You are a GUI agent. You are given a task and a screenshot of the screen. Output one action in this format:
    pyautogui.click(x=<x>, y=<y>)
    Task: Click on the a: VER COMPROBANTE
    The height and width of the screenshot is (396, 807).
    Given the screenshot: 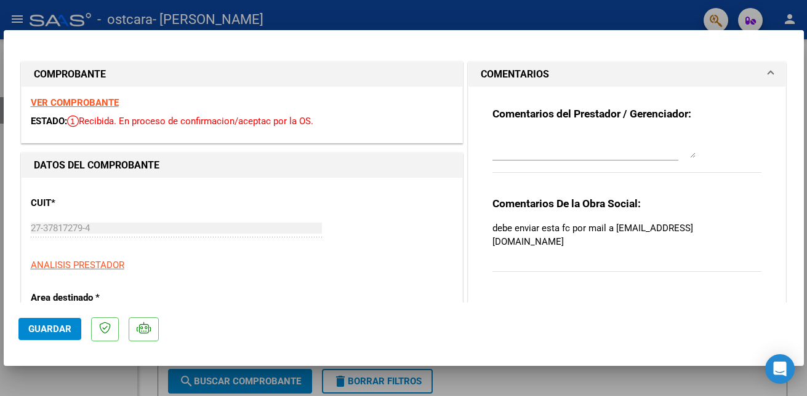 What is the action you would take?
    pyautogui.click(x=74, y=103)
    